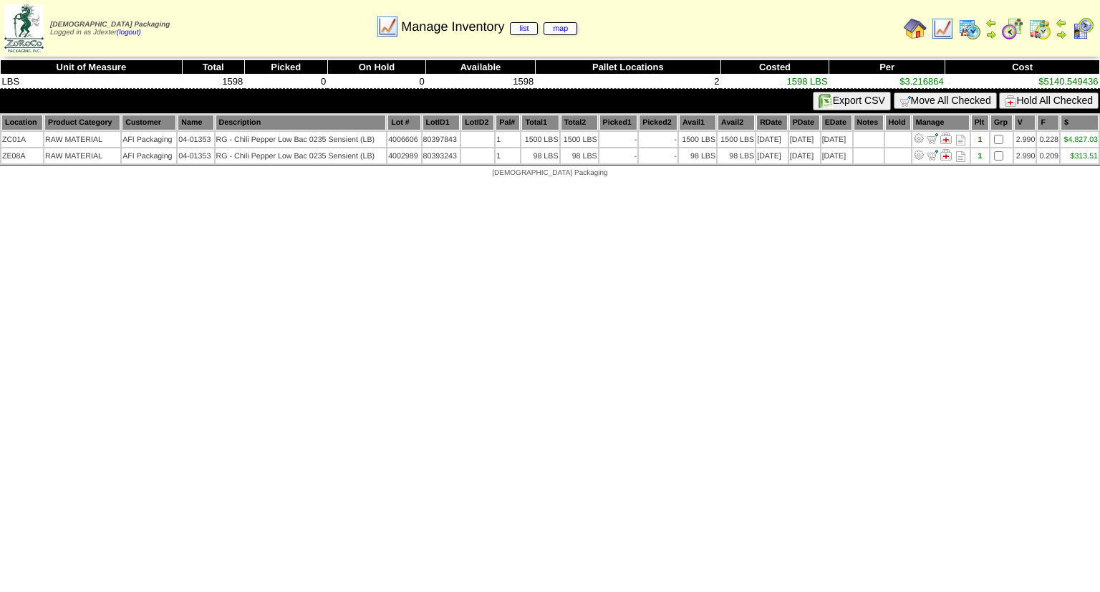 The image size is (1100, 592). Describe the element at coordinates (301, 122) in the screenshot. I see `th: Description` at that location.